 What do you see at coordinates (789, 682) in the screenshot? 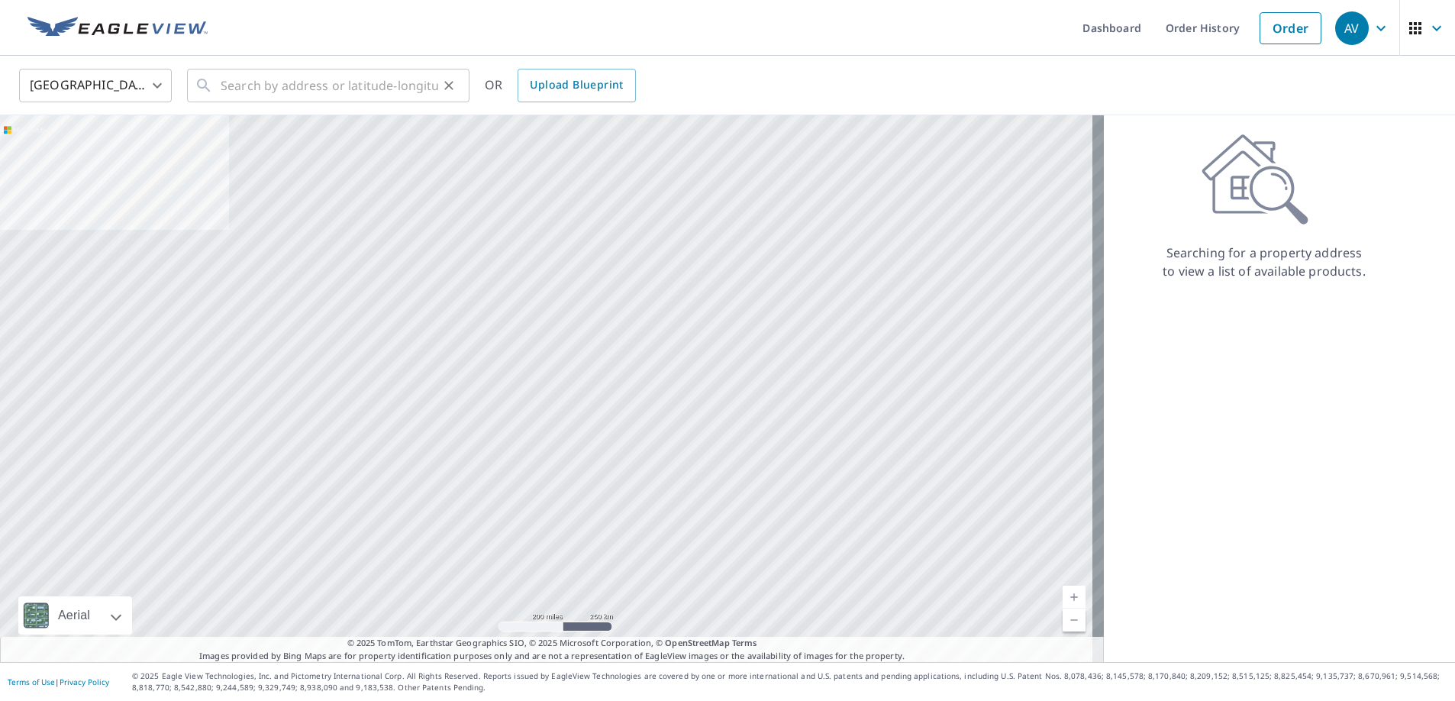
I see `p: © 2025 Eagle View Technologies, Inc. and Pictometry International Corp. All Rights Reserved. Repo...` at bounding box center [789, 682].